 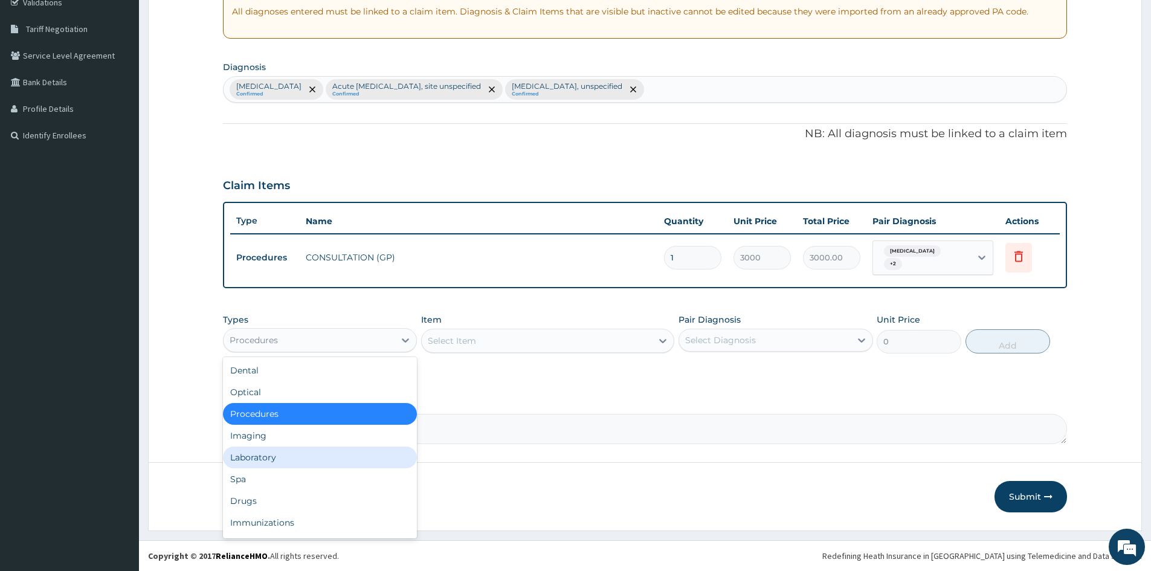 I want to click on img: d_794563401_company_1708531726252_794563401, so click(x=36, y=76).